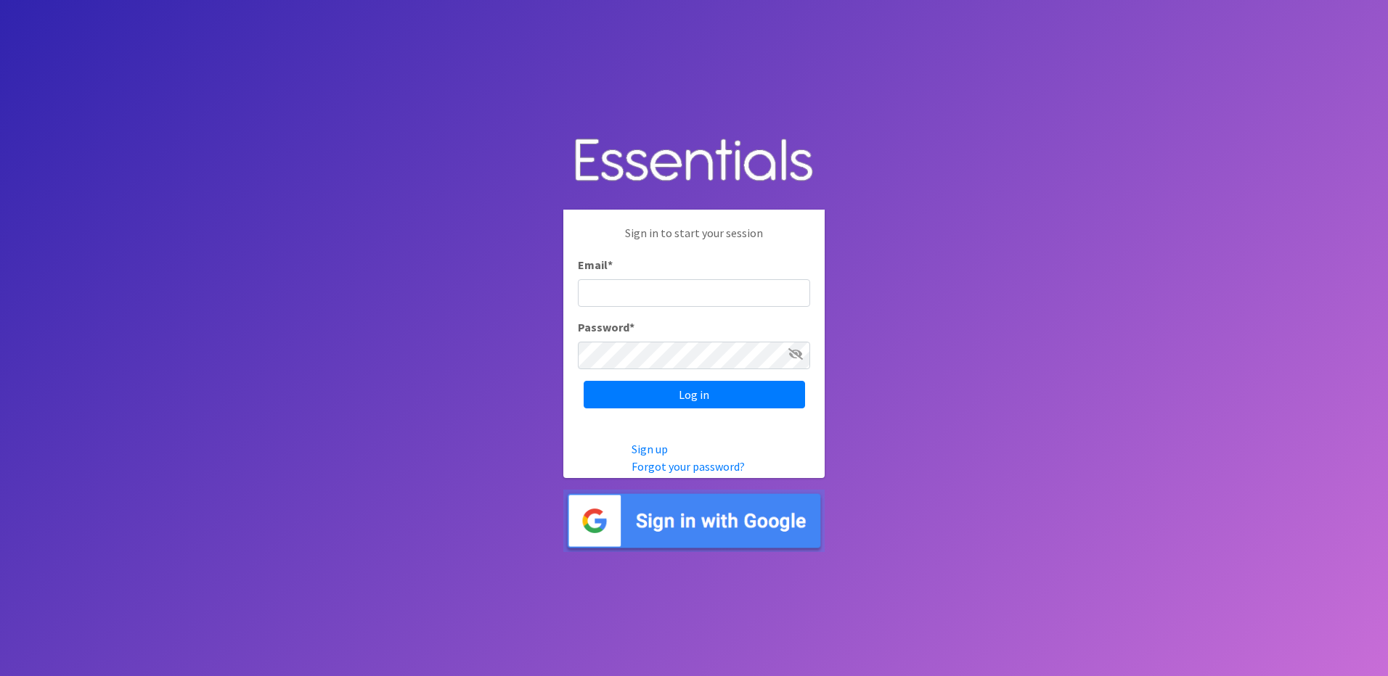  What do you see at coordinates (694, 395) in the screenshot?
I see `input: Log in` at bounding box center [694, 395].